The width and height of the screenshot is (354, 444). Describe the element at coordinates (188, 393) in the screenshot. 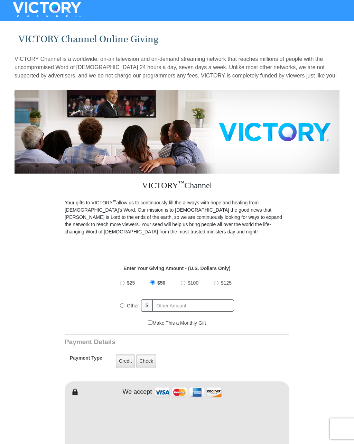

I see `img: credit cards accepted` at that location.